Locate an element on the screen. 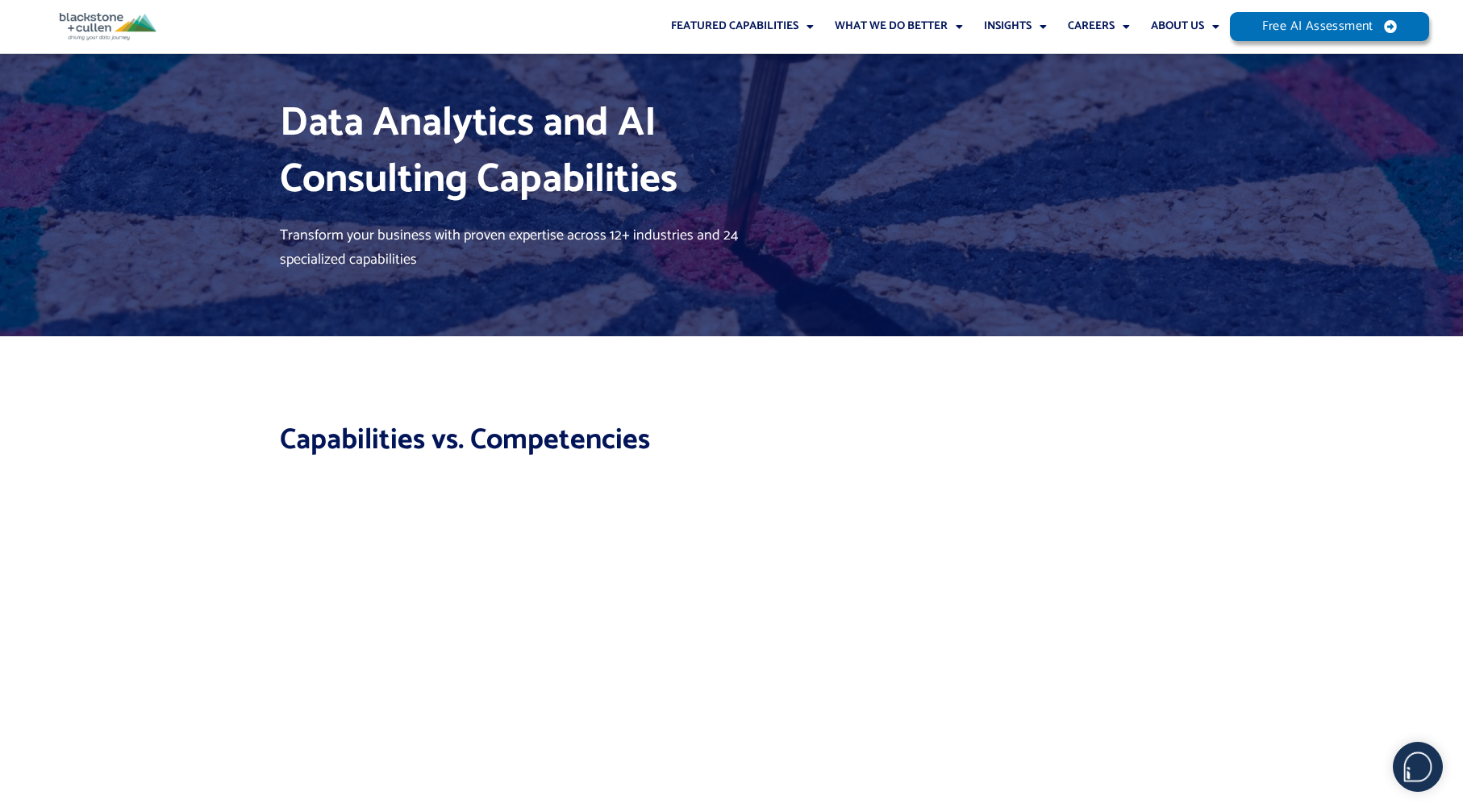 The height and width of the screenshot is (812, 1463). span: Free AI Assessment is located at coordinates (1317, 27).